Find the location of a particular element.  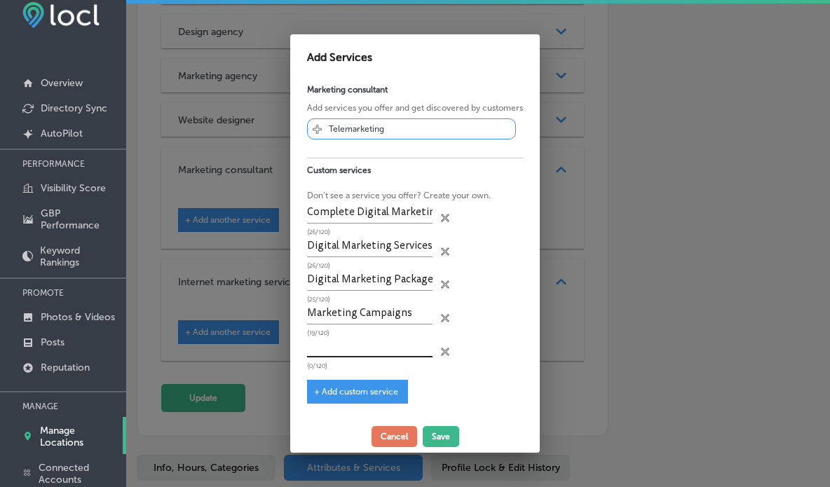

p: GBP Performance is located at coordinates (80, 219).